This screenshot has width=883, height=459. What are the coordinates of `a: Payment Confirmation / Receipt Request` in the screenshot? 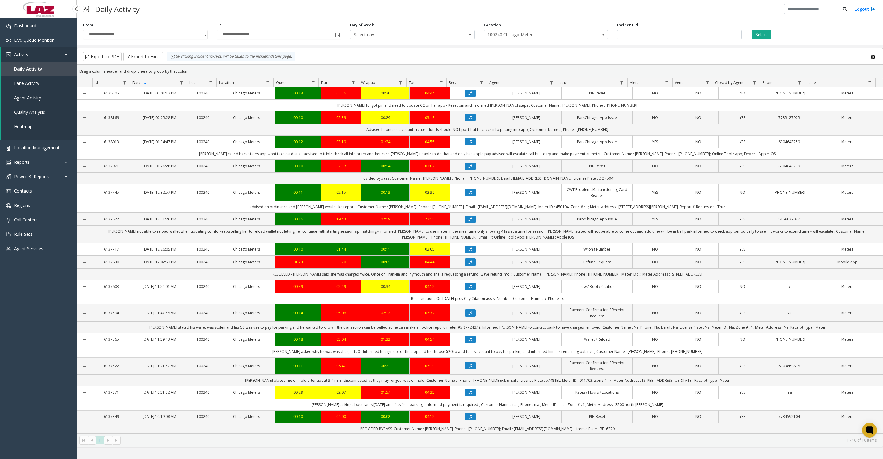 It's located at (597, 313).